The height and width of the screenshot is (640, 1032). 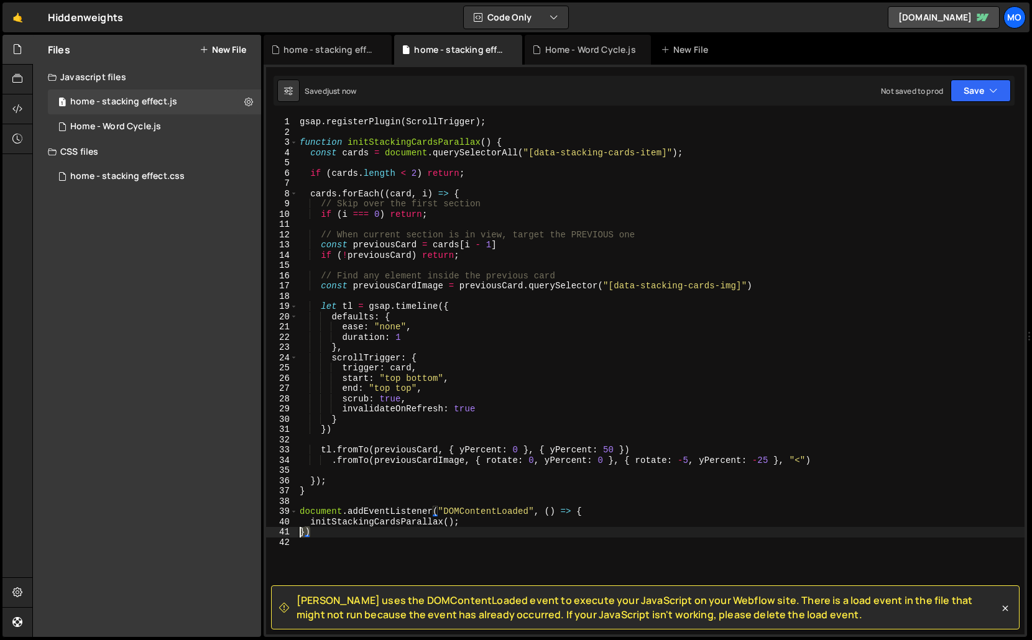 What do you see at coordinates (282, 440) in the screenshot?
I see `div: 32` at bounding box center [282, 440].